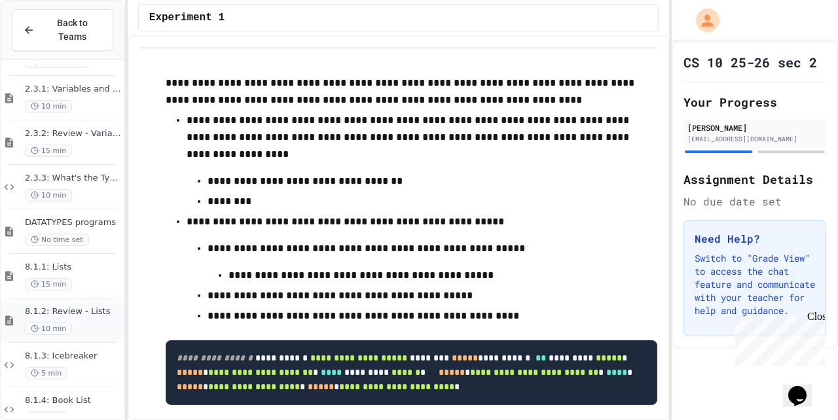 The height and width of the screenshot is (420, 838). I want to click on div: Chat with us now!Close, so click(48, 44).